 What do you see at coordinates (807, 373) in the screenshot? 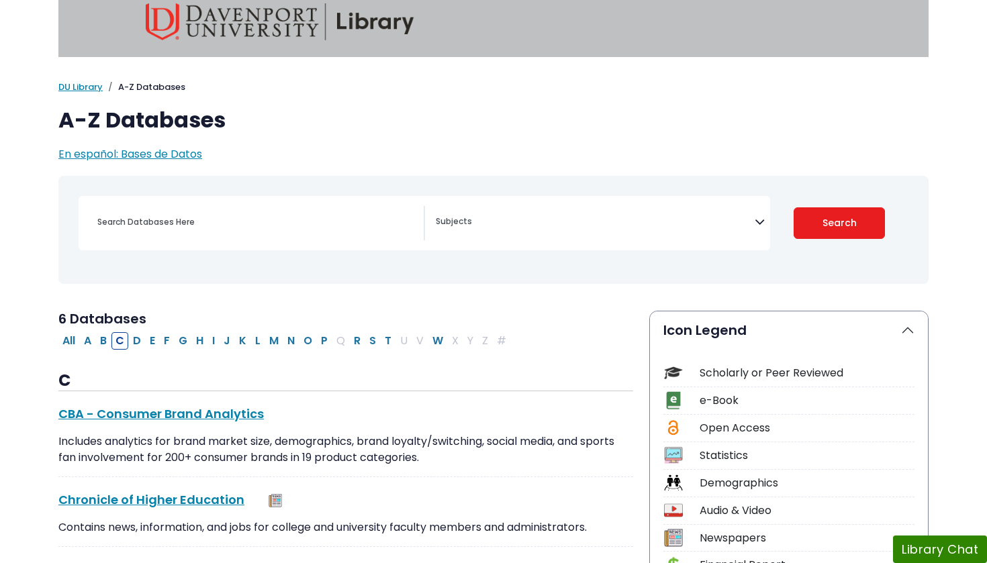
I see `div: Scholarly or Peer Reviewed` at bounding box center [807, 373].